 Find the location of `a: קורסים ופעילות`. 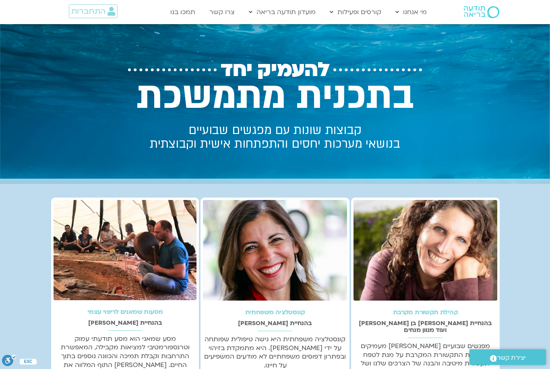

a: קורסים ופעילות is located at coordinates (355, 12).